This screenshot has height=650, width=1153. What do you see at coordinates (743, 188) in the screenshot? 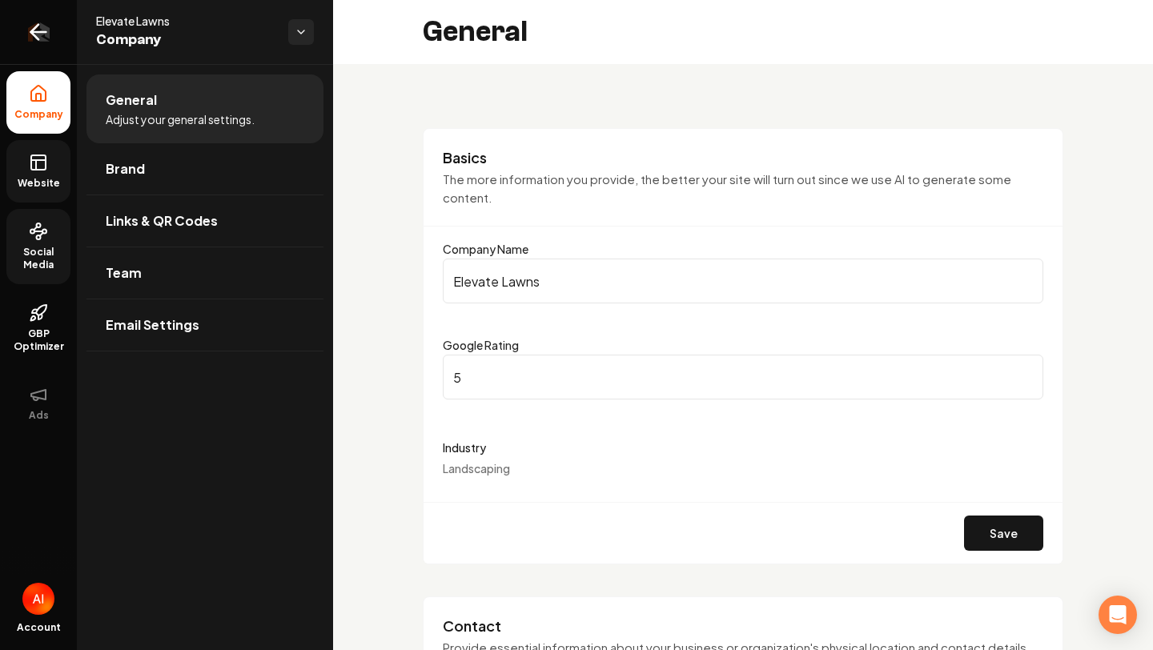
I see `p: The more information you provide, the better your site will turn out since we use AI to generate ...` at bounding box center [743, 188].